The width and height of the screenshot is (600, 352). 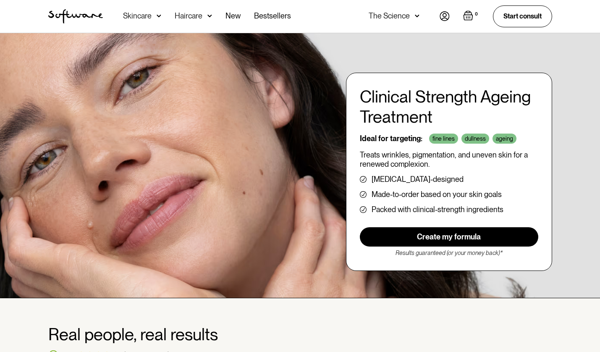 I want to click on em: Results guaranteed (or your money back)*, so click(x=449, y=253).